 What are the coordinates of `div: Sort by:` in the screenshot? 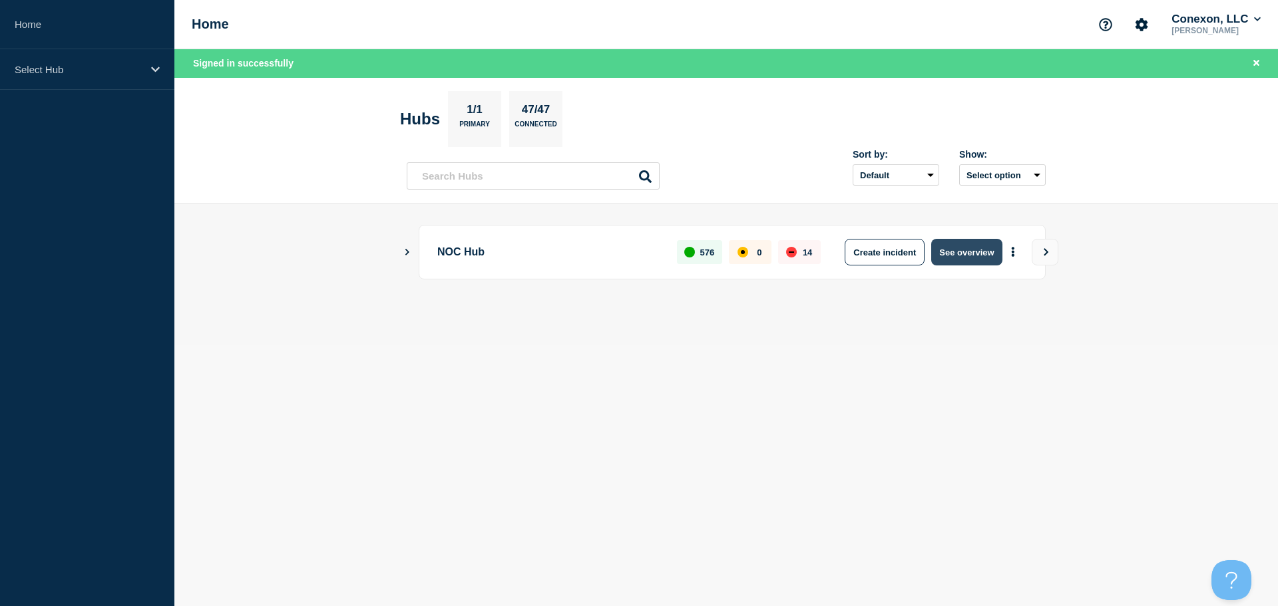 It's located at (896, 154).